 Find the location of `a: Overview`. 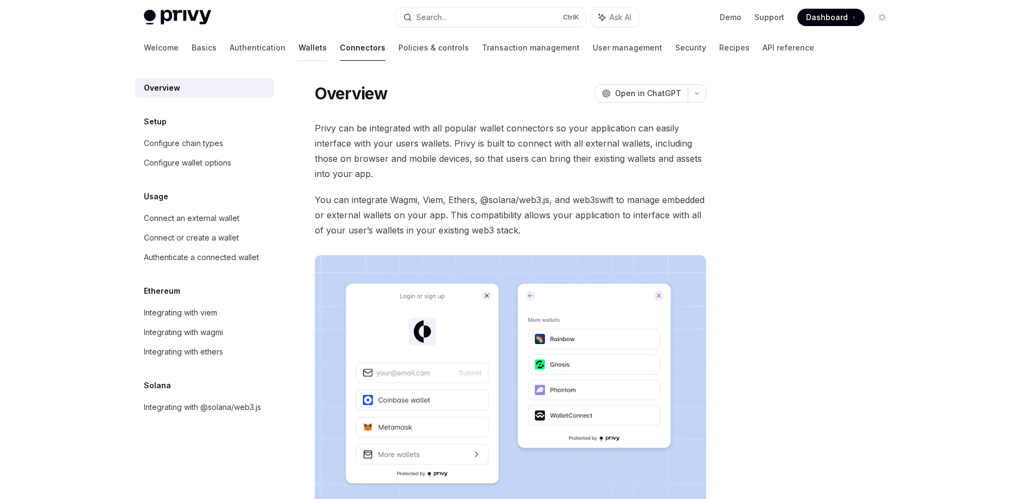

a: Overview is located at coordinates (205, 88).